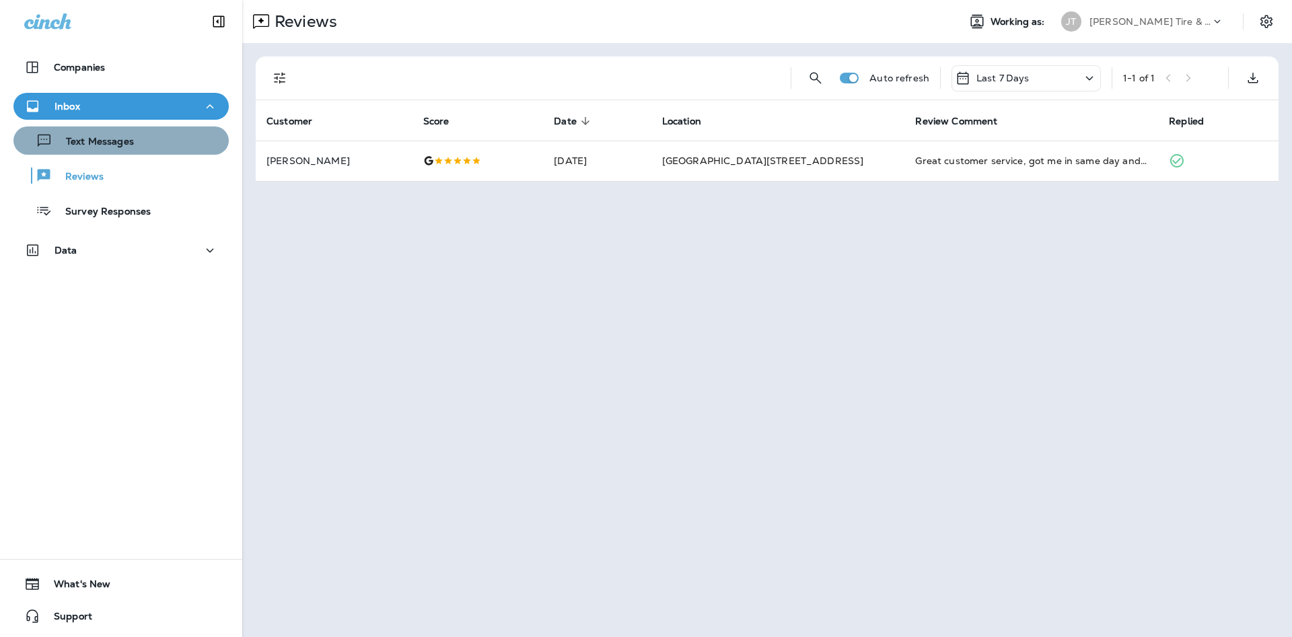 The height and width of the screenshot is (637, 1292). Describe the element at coordinates (121, 584) in the screenshot. I see `button: What's New` at that location.